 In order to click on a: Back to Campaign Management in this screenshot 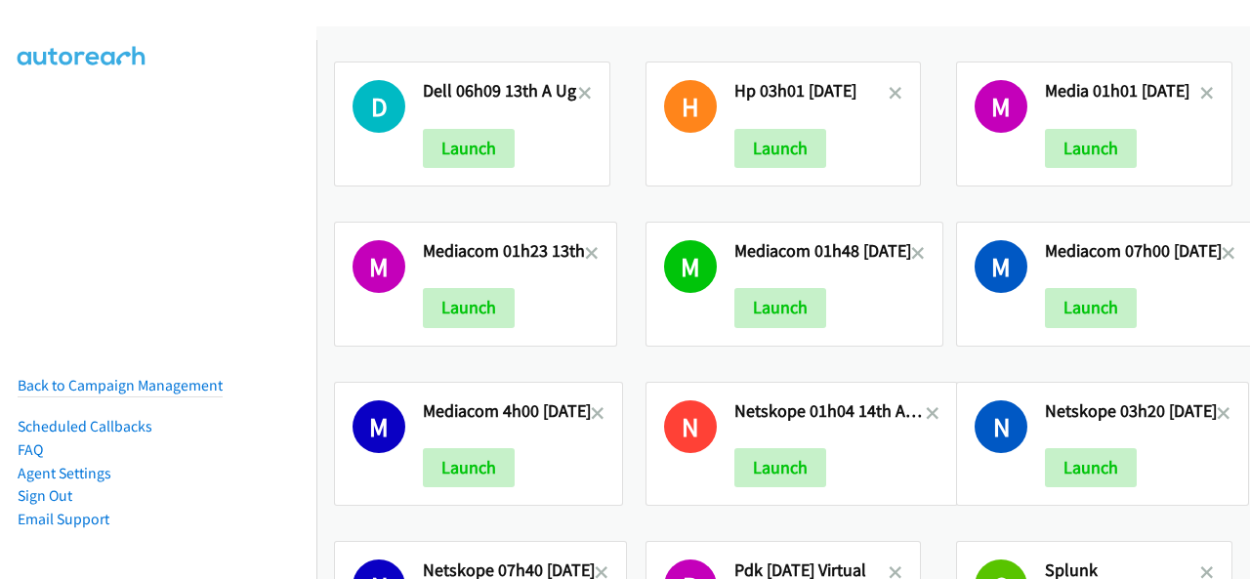, I will do `click(120, 385)`.